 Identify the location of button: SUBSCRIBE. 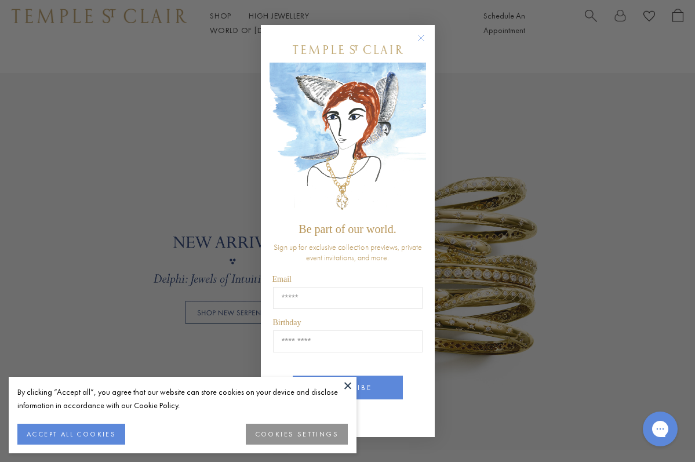
(348, 387).